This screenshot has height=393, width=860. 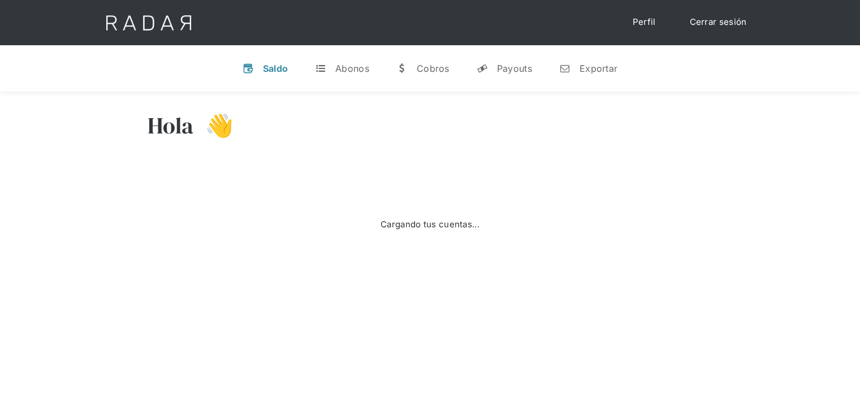 What do you see at coordinates (402, 68) in the screenshot?
I see `div: w` at bounding box center [402, 68].